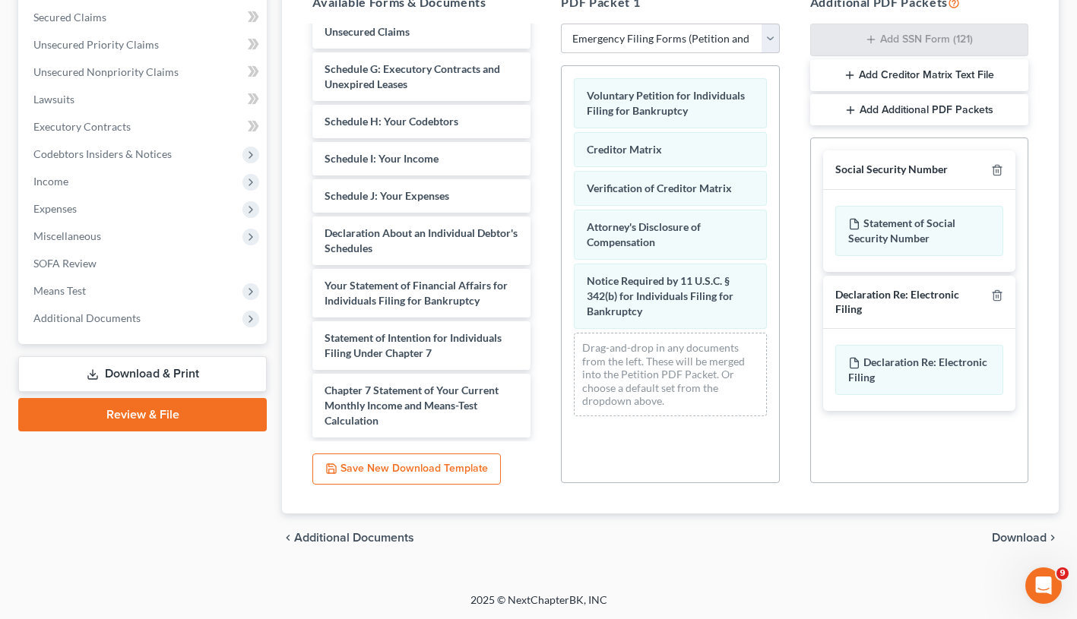 The height and width of the screenshot is (619, 1077). Describe the element at coordinates (919, 231) in the screenshot. I see `div: Statement of Social Security Number` at that location.